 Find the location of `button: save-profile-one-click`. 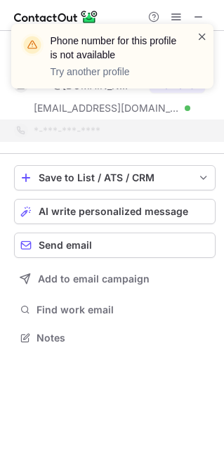

button: save-profile-one-click is located at coordinates (115, 178).